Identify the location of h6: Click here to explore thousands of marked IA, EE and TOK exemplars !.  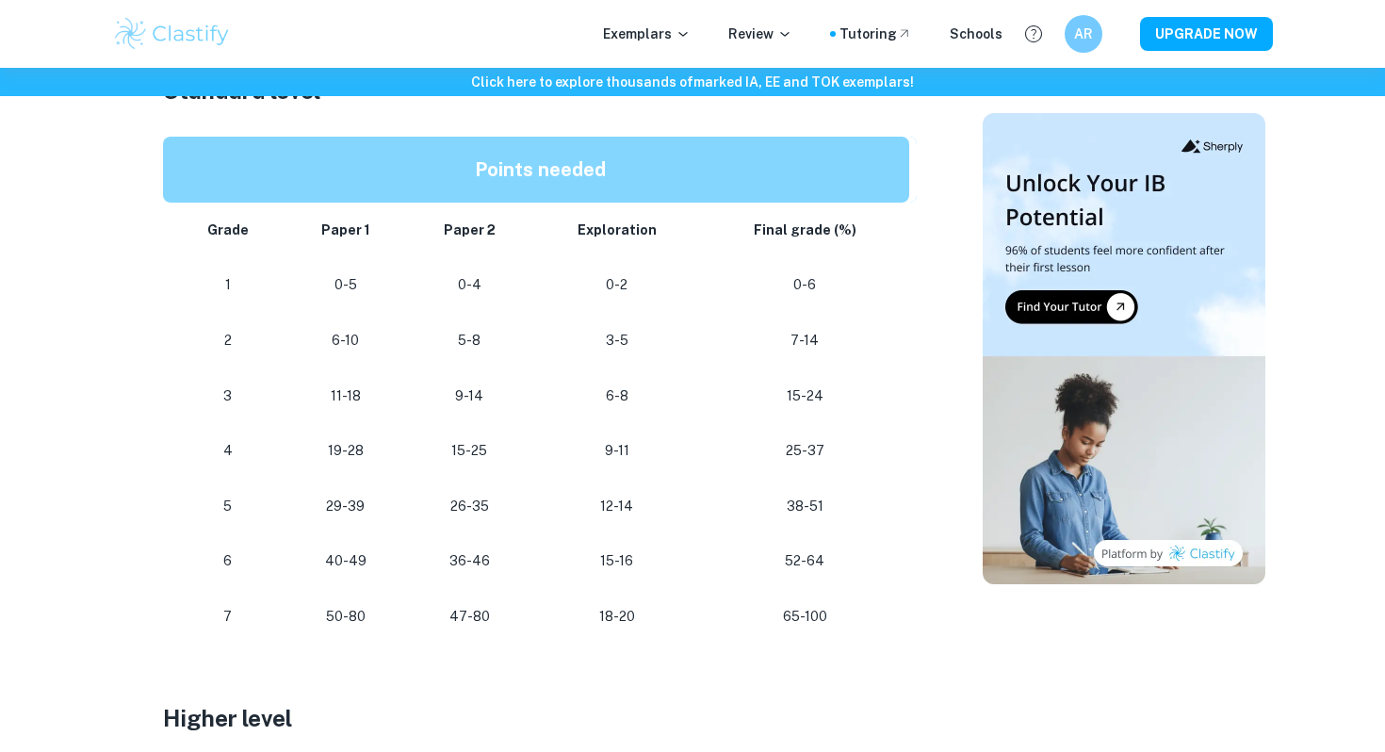
(692, 82).